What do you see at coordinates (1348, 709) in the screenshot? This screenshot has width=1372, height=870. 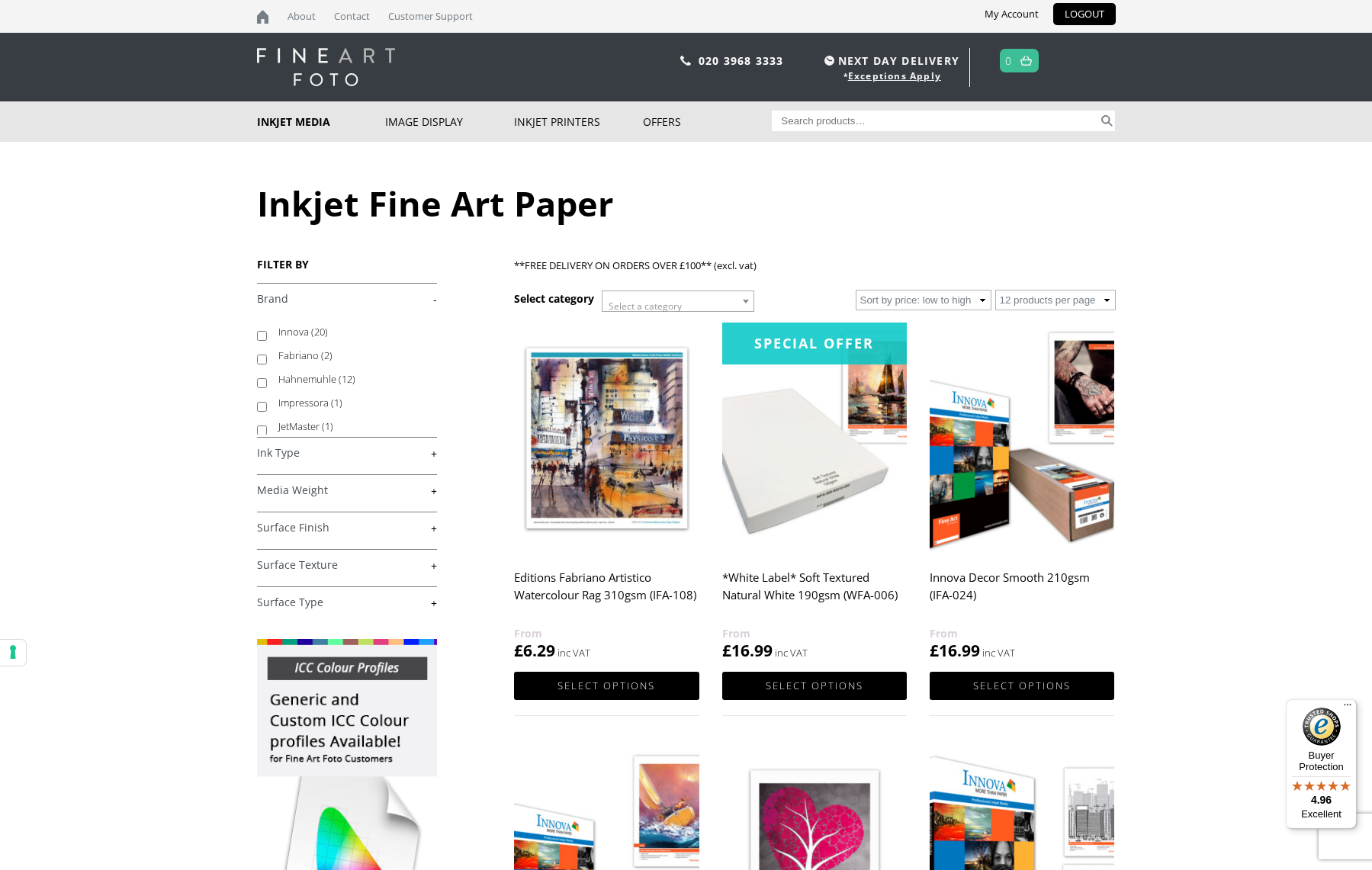 I see `button: Menu` at bounding box center [1348, 709].